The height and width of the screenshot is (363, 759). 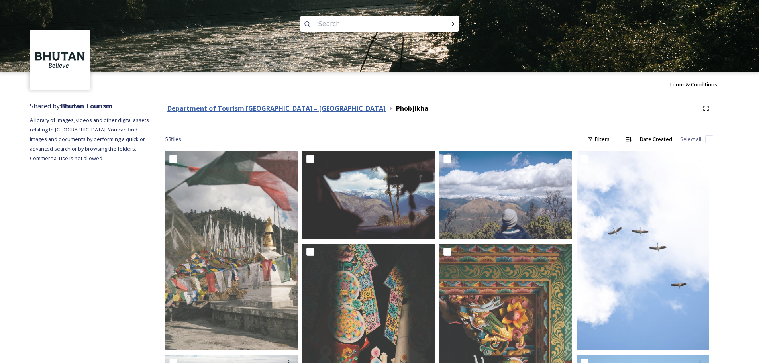 I want to click on span: 58 file s, so click(x=173, y=139).